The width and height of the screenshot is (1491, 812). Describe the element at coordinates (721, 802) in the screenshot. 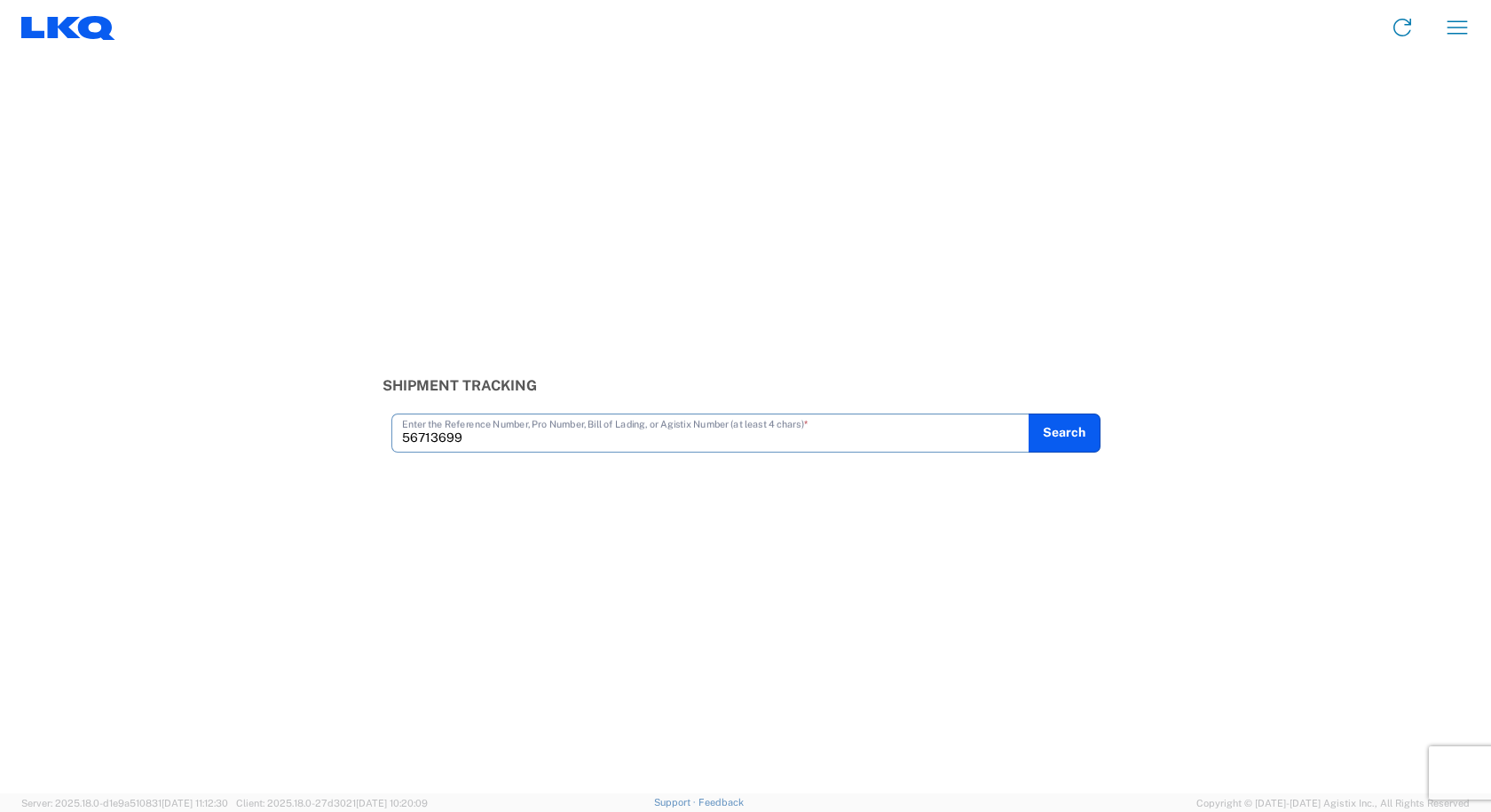

I see `a: Feedback` at that location.